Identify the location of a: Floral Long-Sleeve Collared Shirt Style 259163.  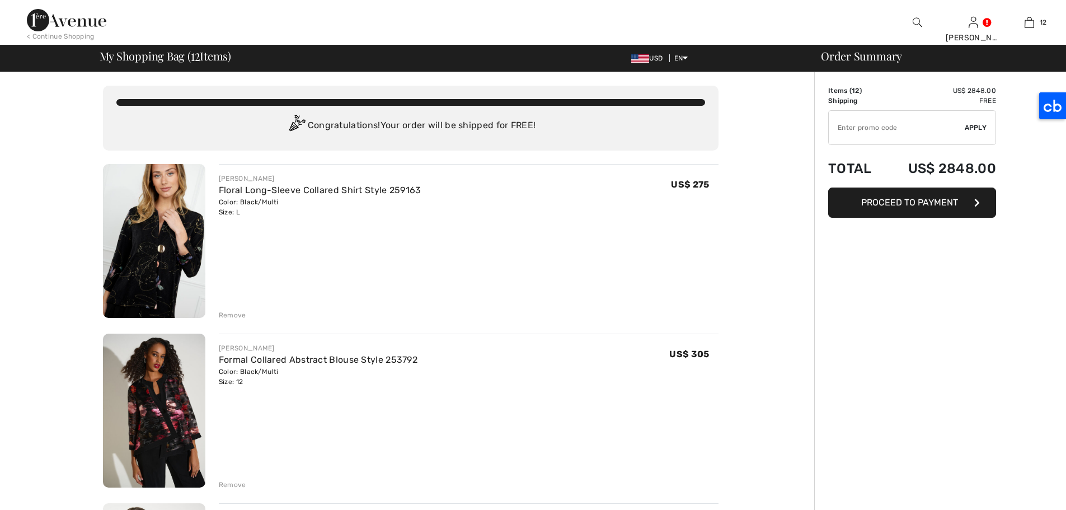
(320, 190).